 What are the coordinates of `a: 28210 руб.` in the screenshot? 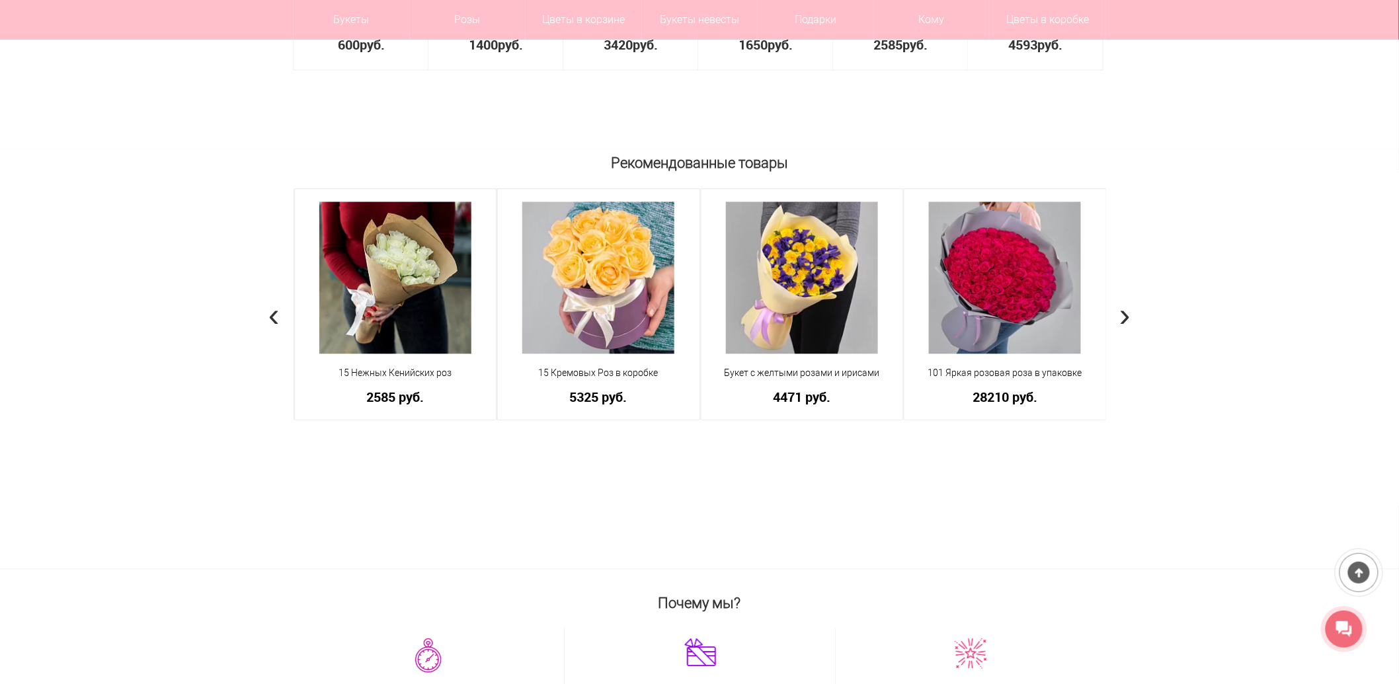 It's located at (1005, 397).